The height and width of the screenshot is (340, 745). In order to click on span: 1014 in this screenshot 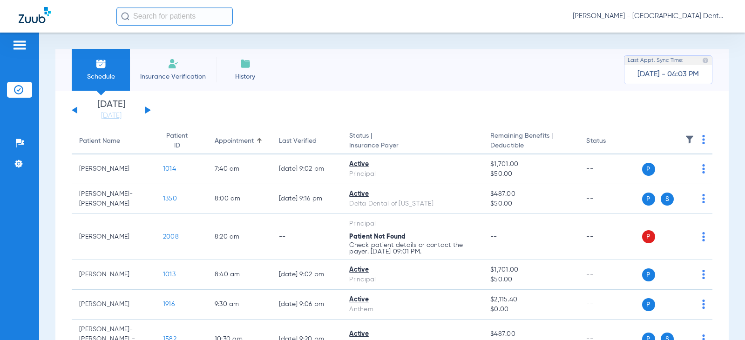, I will do `click(170, 169)`.